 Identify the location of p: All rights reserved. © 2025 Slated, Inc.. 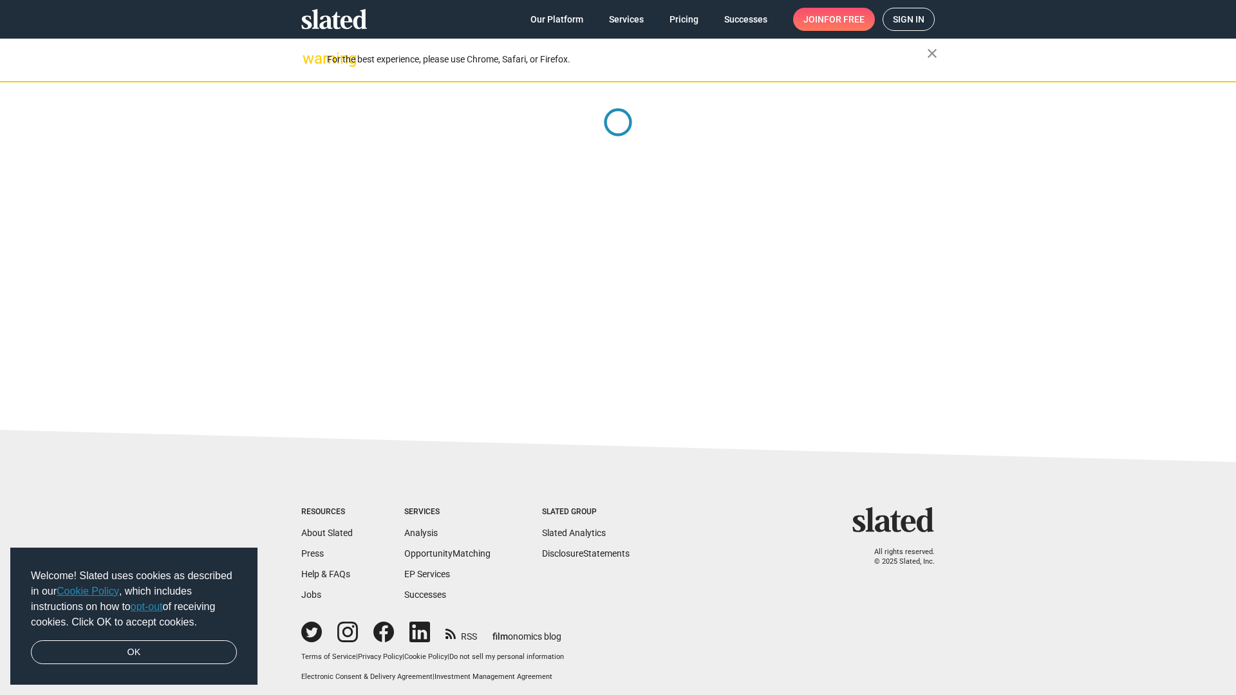
(898, 557).